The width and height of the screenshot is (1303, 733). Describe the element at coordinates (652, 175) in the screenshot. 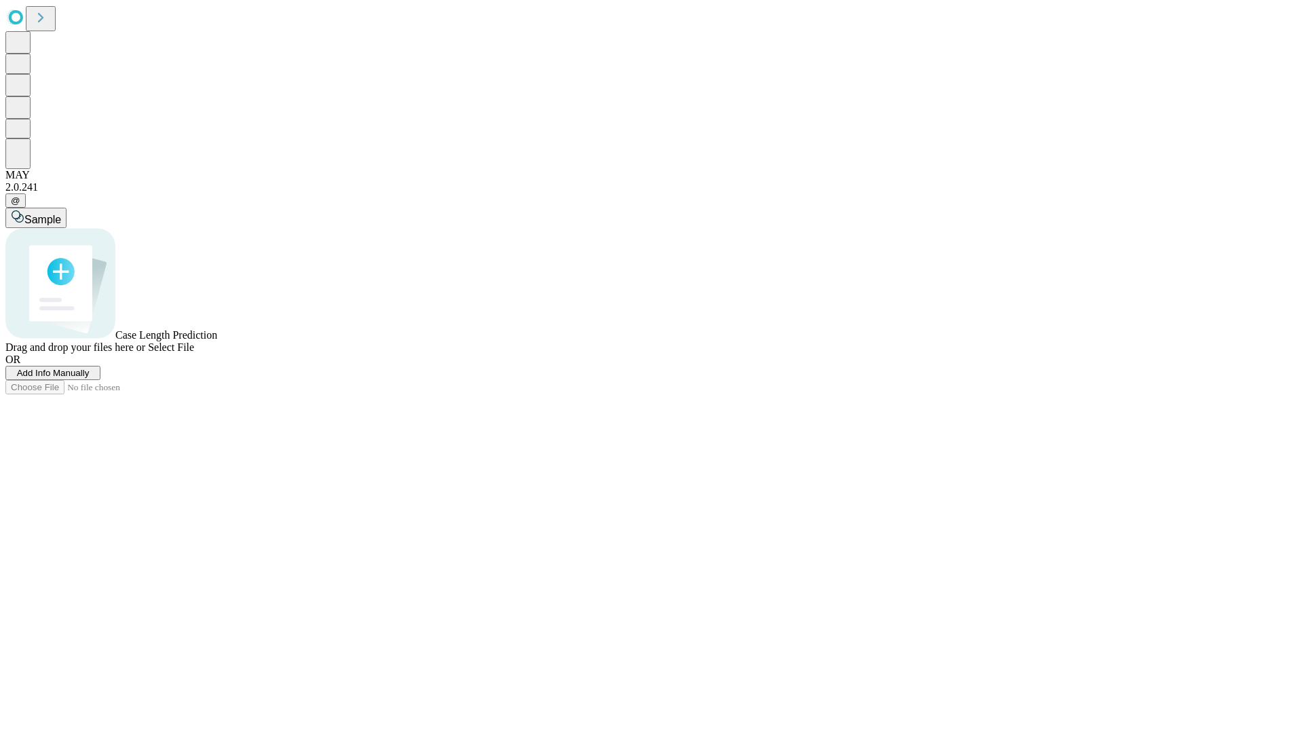

I see `div: MAY` at that location.